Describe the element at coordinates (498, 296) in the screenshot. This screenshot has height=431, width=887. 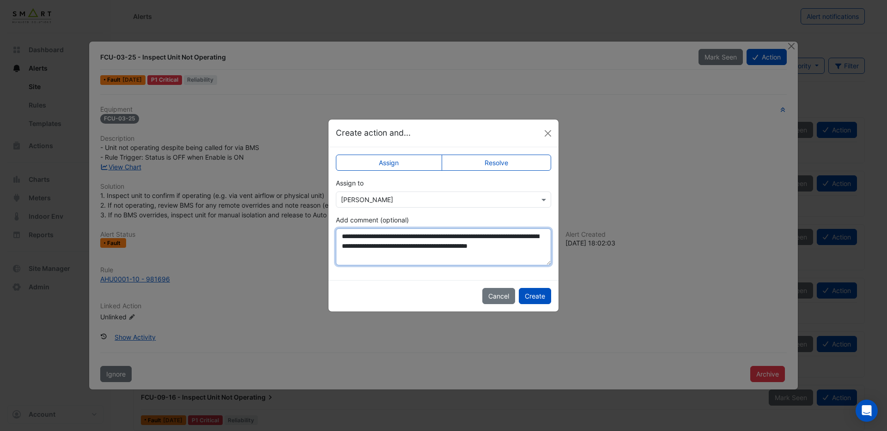
I see `button: Cancel` at that location.